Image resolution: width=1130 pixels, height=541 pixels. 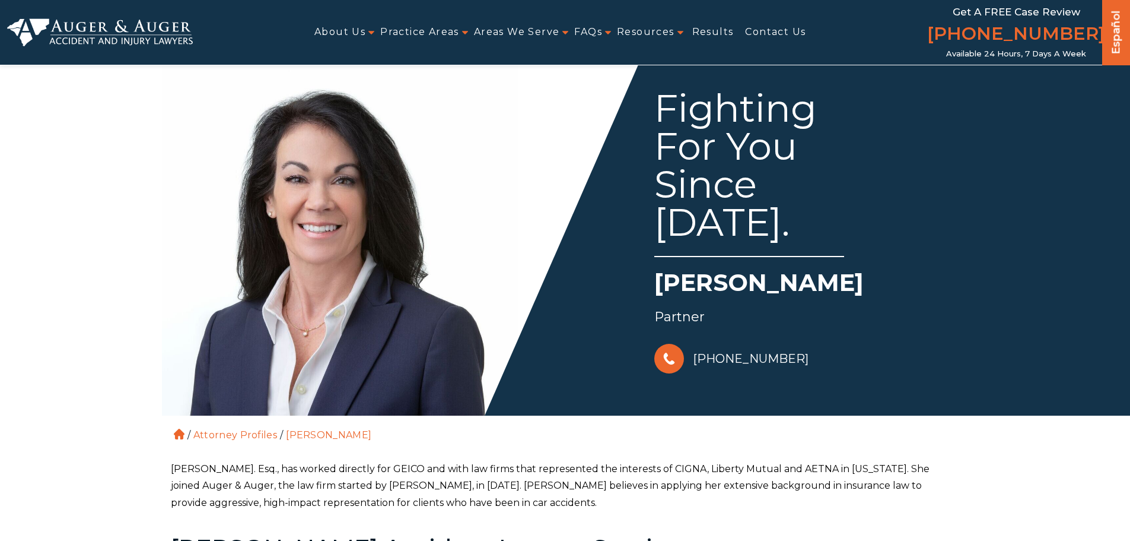 What do you see at coordinates (235, 434) in the screenshot?
I see `a: Attorney Profiles` at bounding box center [235, 434].